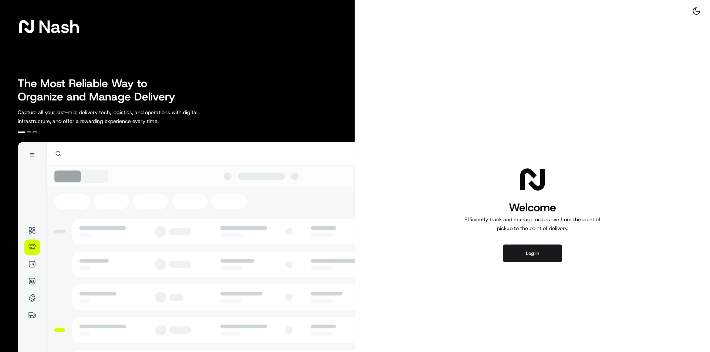  I want to click on h1: Welcome, so click(532, 208).